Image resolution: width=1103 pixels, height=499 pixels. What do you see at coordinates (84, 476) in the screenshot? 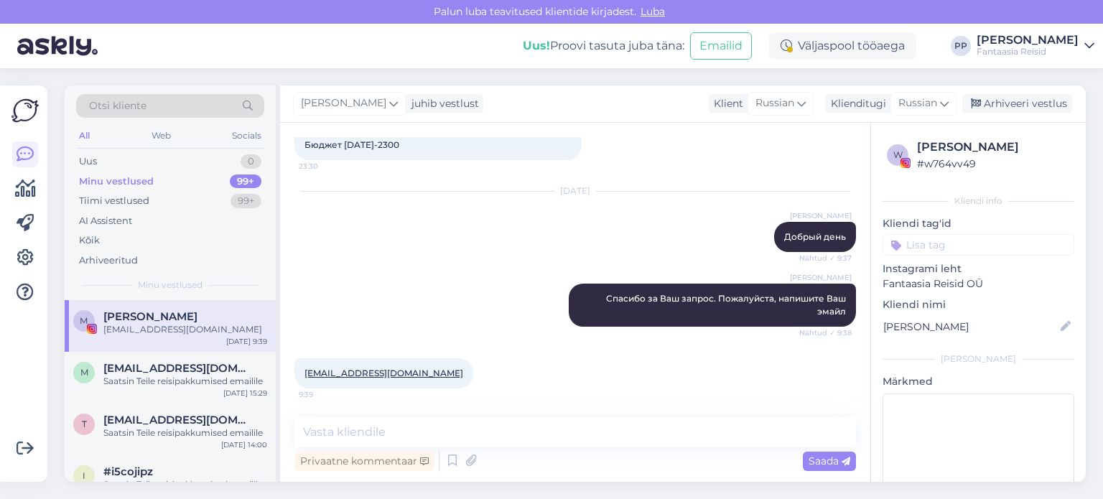
I see `span: i` at bounding box center [84, 476].